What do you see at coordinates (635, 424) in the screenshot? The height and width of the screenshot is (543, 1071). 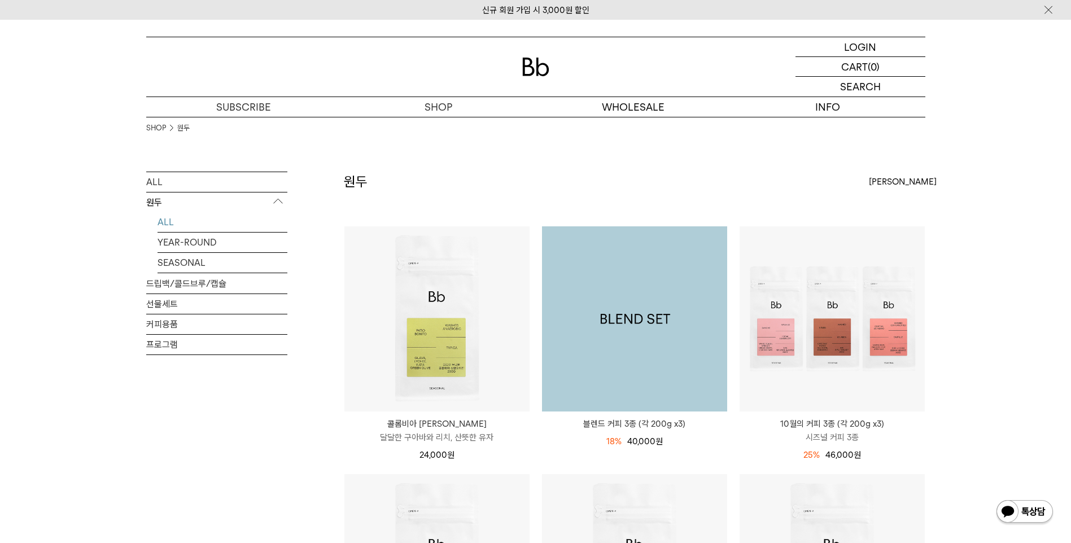 I see `p: 블렌드 커피 3종 (각 200g x3)` at bounding box center [635, 424].